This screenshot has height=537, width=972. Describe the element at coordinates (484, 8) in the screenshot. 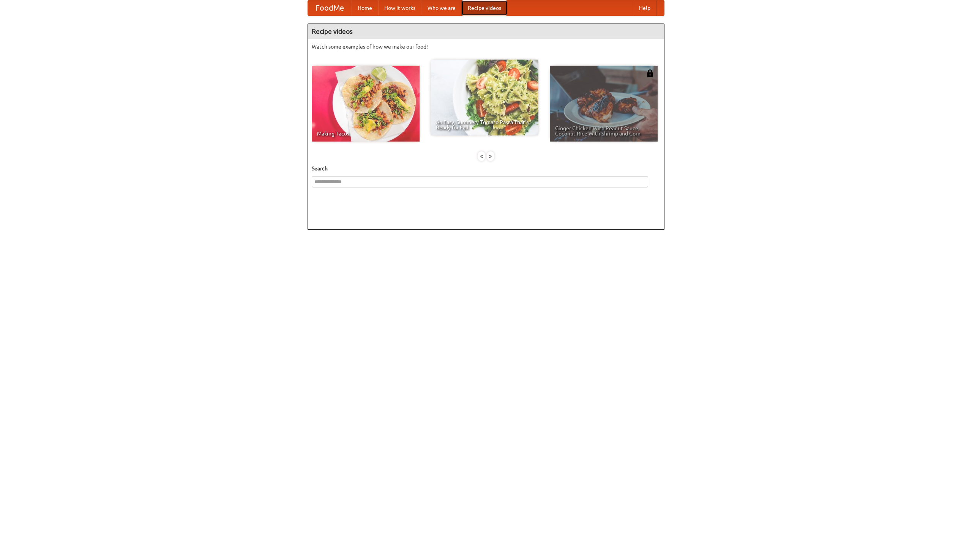

I see `a: Recipe videos` at that location.